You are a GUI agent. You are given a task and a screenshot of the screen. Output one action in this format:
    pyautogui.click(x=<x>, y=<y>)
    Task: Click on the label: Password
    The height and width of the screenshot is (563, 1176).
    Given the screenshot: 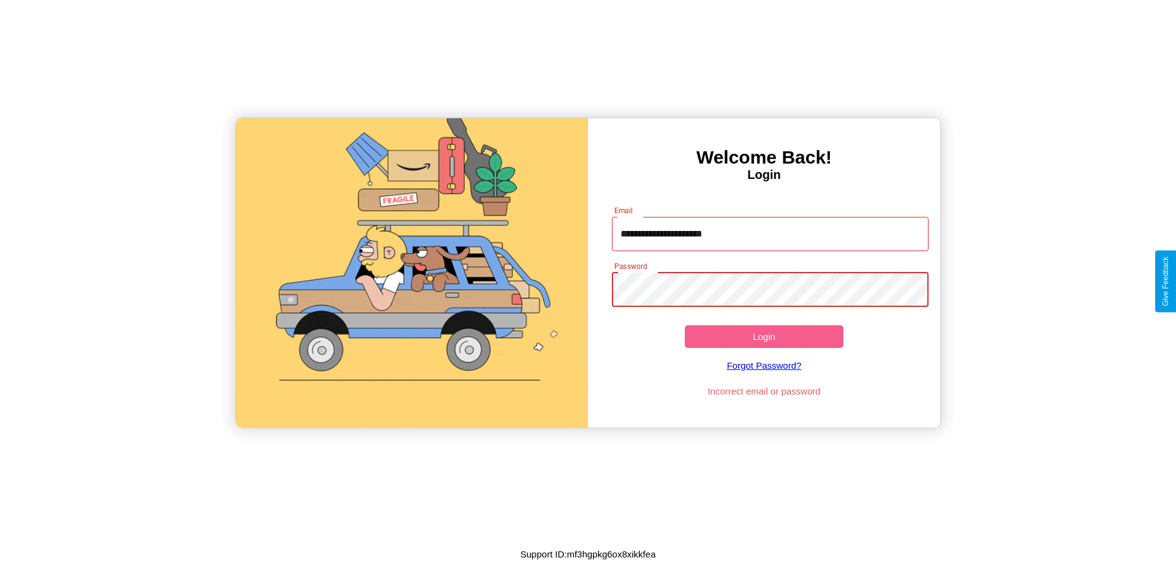 What is the action you would take?
    pyautogui.click(x=630, y=266)
    